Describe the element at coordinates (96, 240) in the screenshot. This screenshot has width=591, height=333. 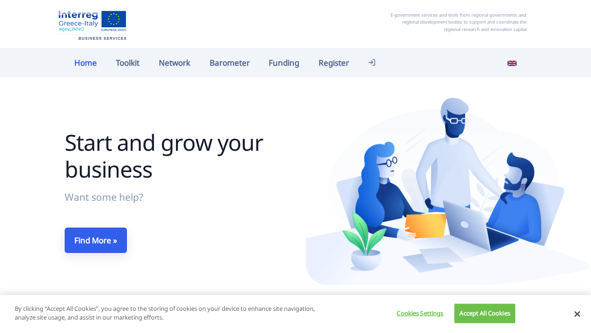
I see `a: Find More »` at that location.